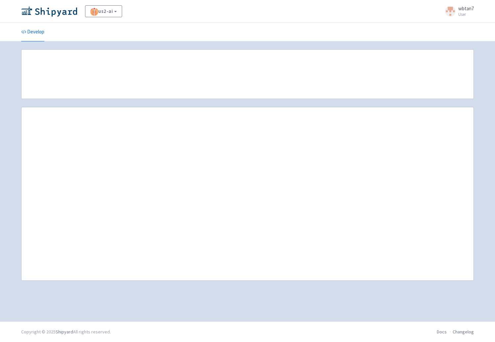 This screenshot has width=495, height=342. Describe the element at coordinates (49, 11) in the screenshot. I see `img: Shipyard logo` at that location.